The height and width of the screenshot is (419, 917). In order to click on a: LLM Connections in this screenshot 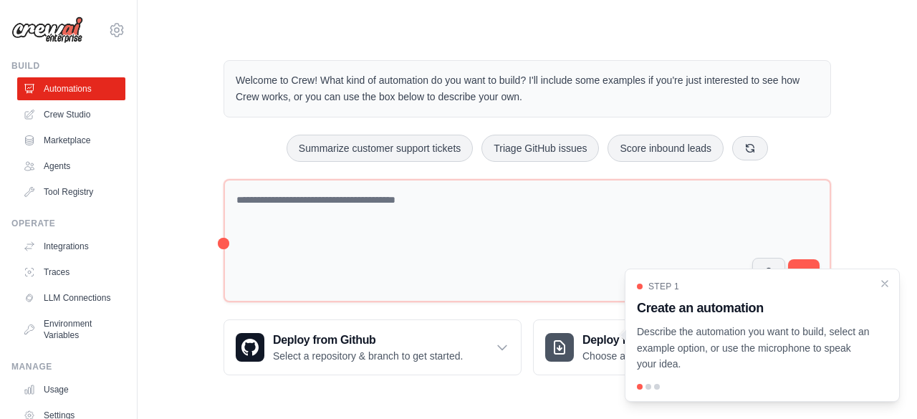, I will do `click(71, 298)`.